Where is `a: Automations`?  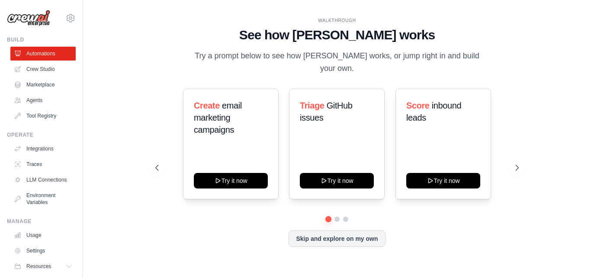
a: Automations is located at coordinates (43, 54).